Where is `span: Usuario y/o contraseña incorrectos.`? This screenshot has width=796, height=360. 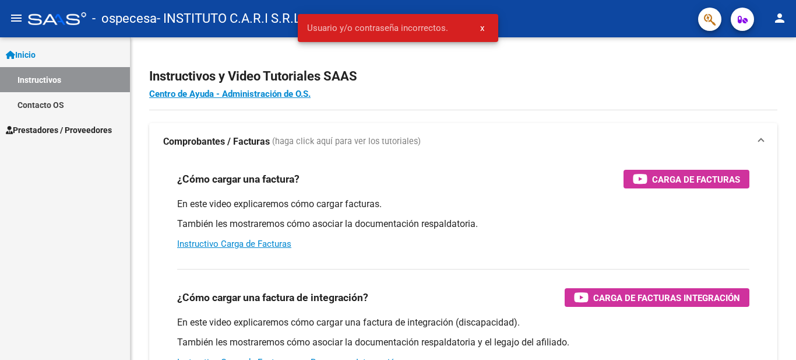
span: Usuario y/o contraseña incorrectos. is located at coordinates (378, 28).